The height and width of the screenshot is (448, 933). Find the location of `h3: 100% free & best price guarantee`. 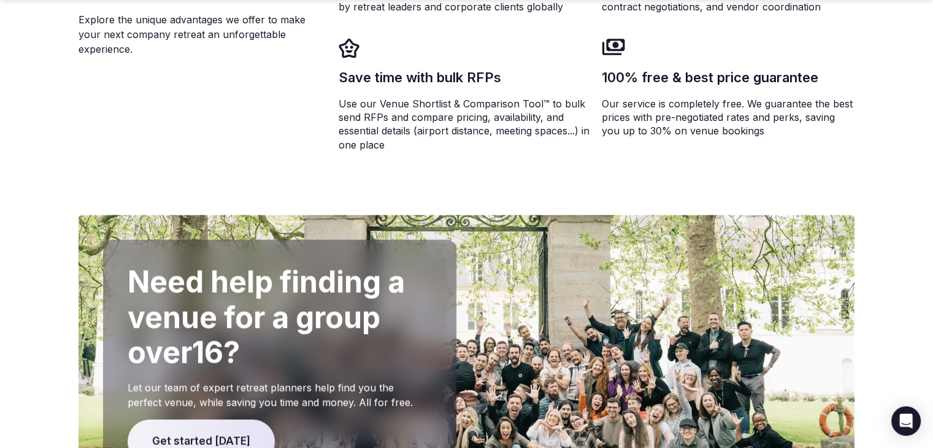

h3: 100% free & best price guarantee is located at coordinates (728, 77).